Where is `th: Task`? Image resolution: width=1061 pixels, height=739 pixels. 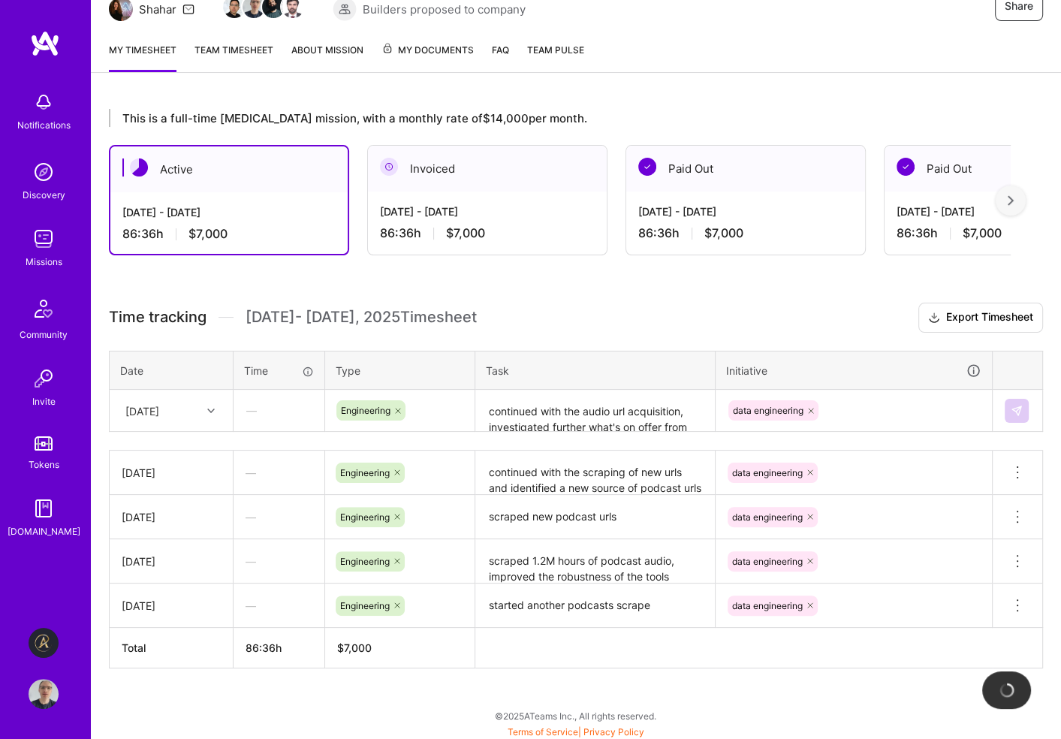 th: Task is located at coordinates (595, 370).